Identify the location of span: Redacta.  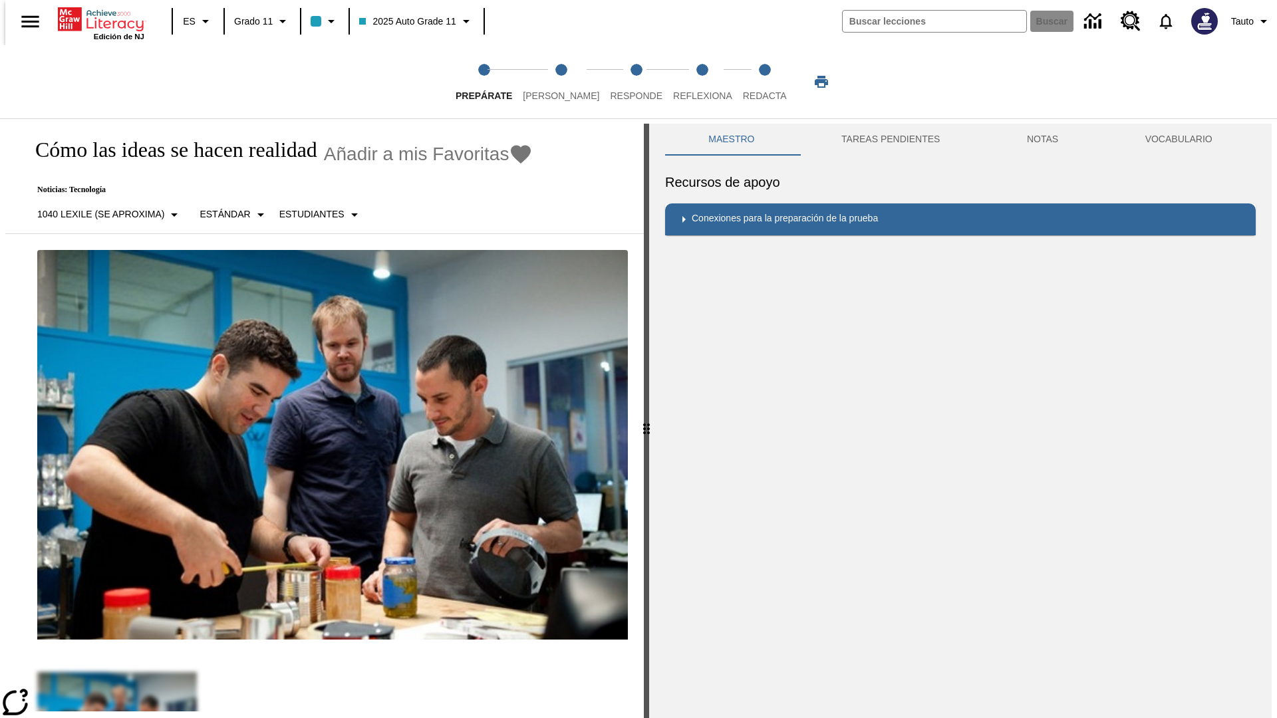
(765, 96).